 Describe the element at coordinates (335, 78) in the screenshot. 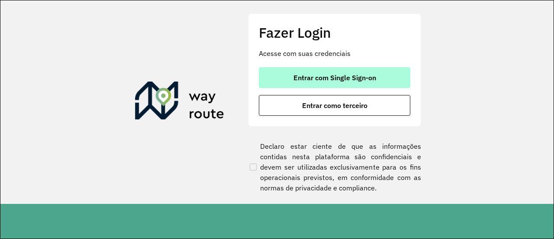

I see `span: Entrar com Single Sign-on` at that location.